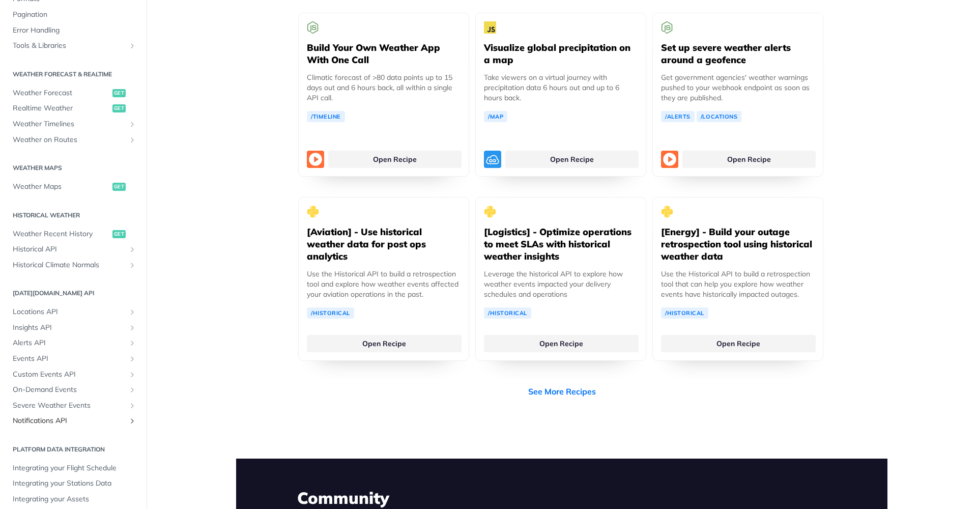 This screenshot has height=509, width=977. What do you see at coordinates (69, 140) in the screenshot?
I see `span: Weather on Routes` at bounding box center [69, 140].